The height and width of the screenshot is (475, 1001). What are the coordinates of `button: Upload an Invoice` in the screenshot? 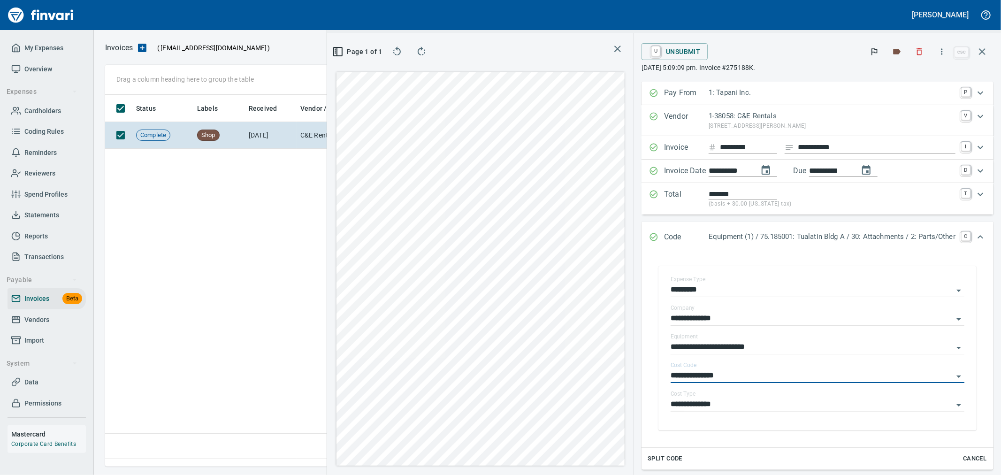 It's located at (142, 48).